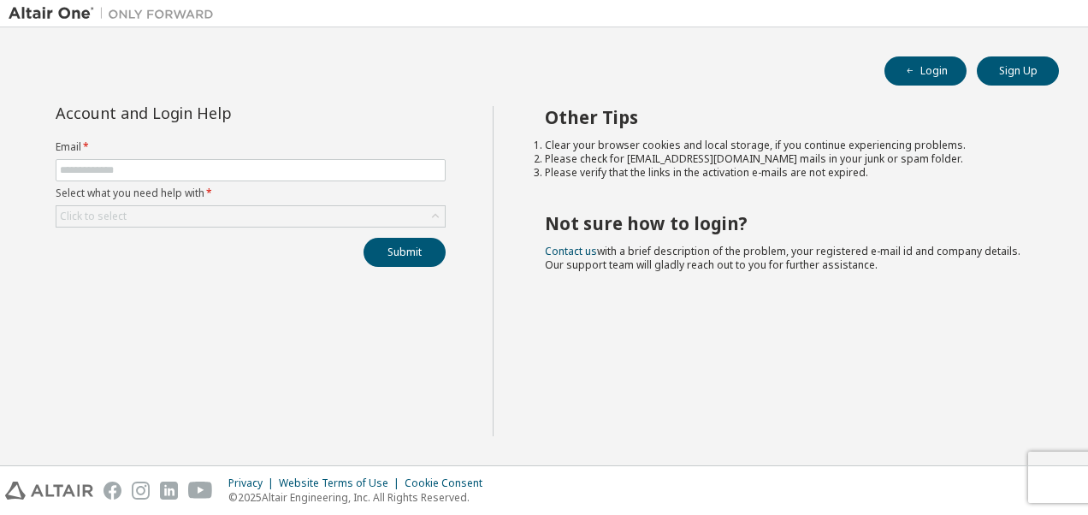 The image size is (1088, 515). I want to click on a: Contact us, so click(571, 251).